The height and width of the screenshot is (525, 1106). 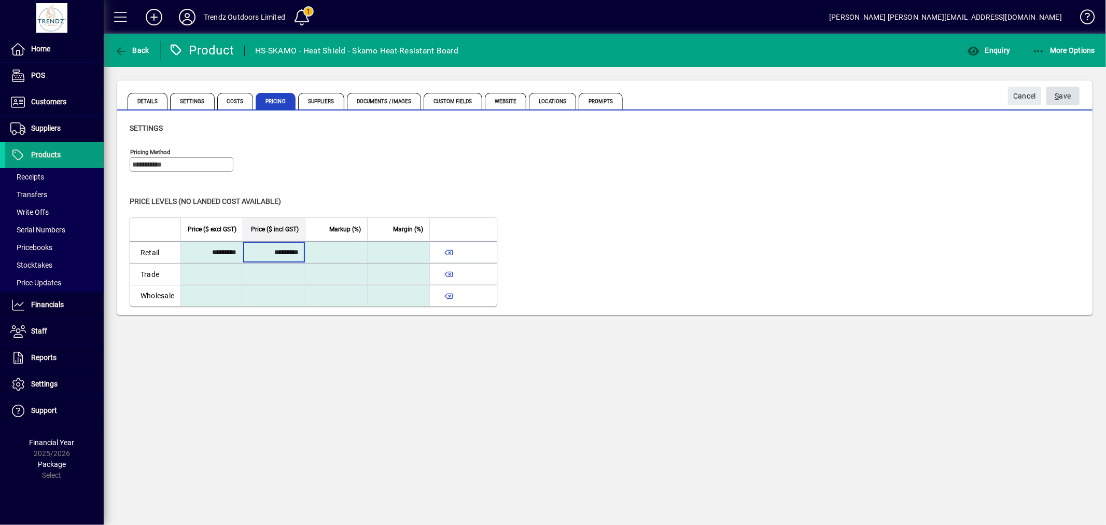 I want to click on span: Markup (%), so click(x=345, y=229).